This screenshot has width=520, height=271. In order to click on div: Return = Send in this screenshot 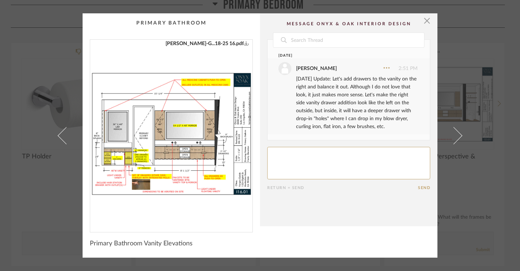, I will do `click(343, 188)`.